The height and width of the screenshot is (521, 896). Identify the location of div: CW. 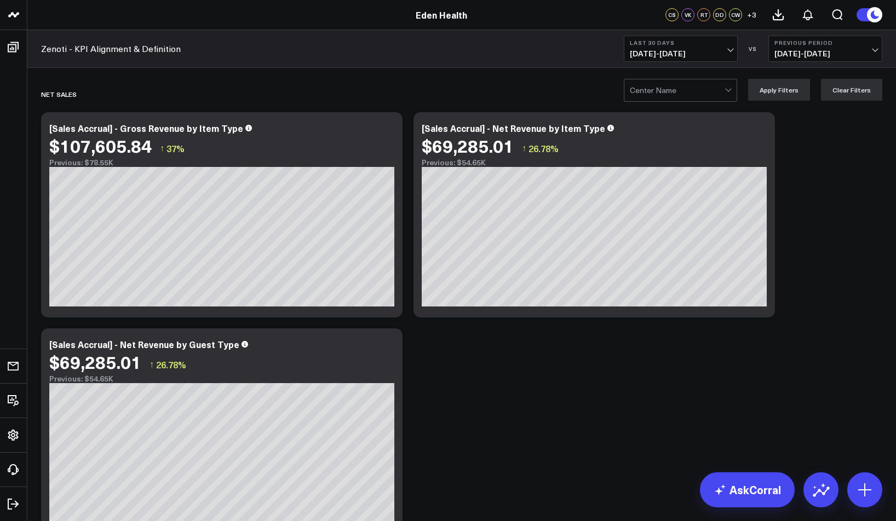
(736, 15).